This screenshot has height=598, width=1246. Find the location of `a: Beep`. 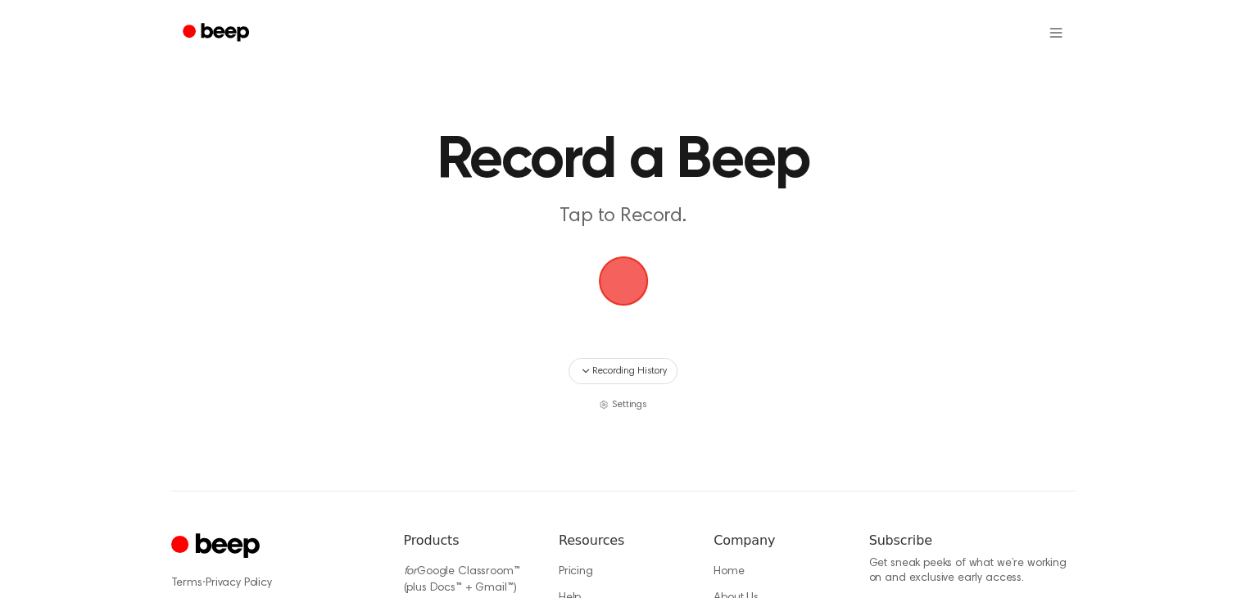

a: Beep is located at coordinates (217, 33).